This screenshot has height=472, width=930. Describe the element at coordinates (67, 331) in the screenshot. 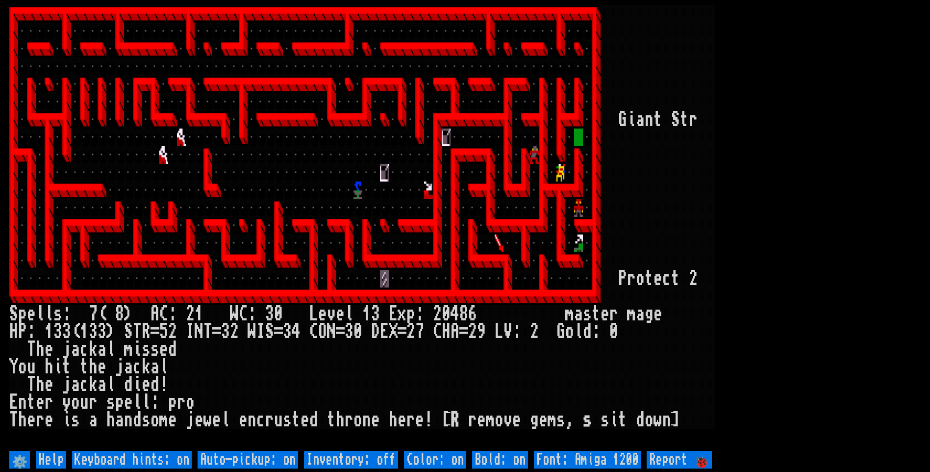

I see `div: 3` at that location.